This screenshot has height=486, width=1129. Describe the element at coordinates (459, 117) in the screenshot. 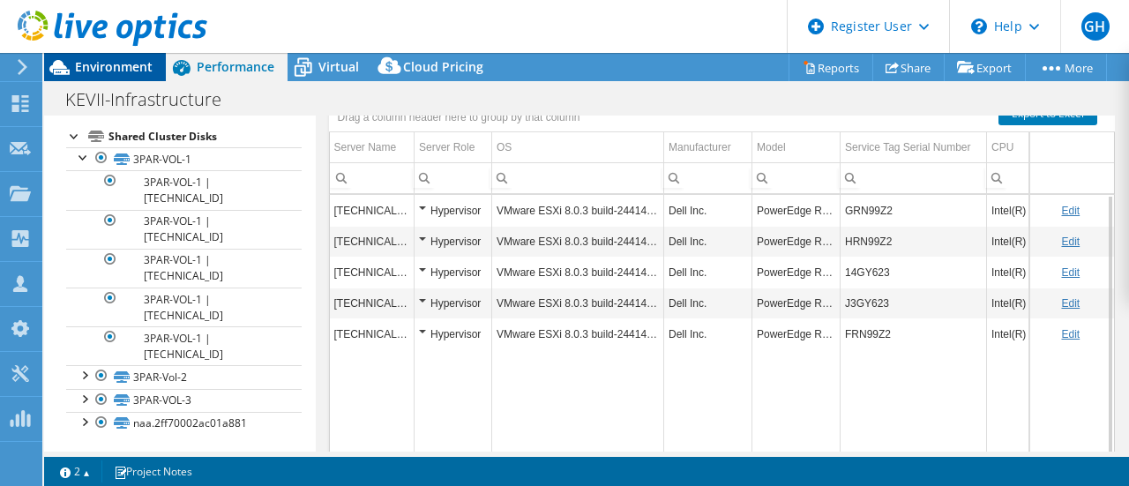

I see `div: Drag a column header here to group by that column` at that location.